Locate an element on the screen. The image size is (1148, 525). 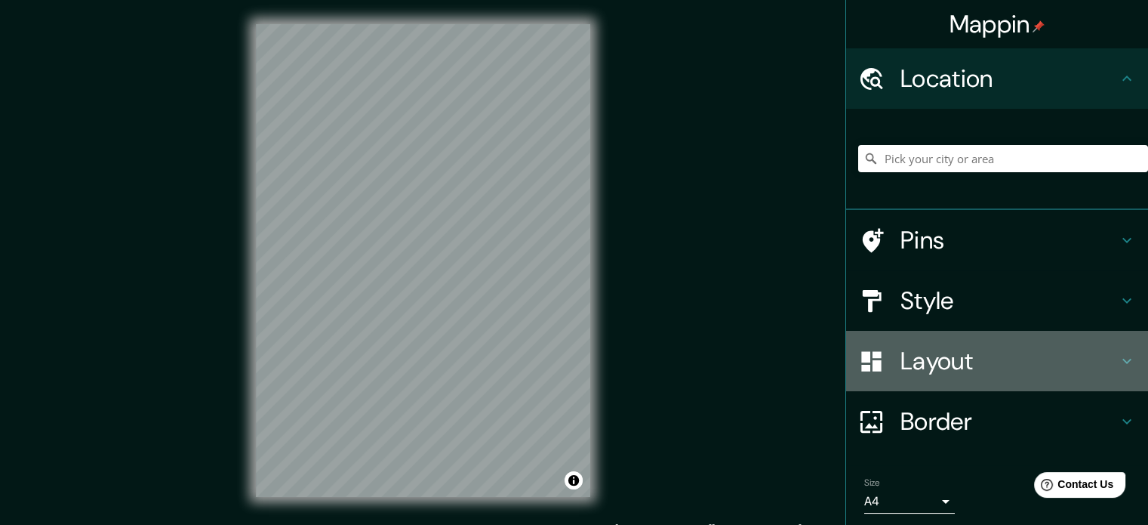
input: Pick your city or area is located at coordinates (1003, 159).